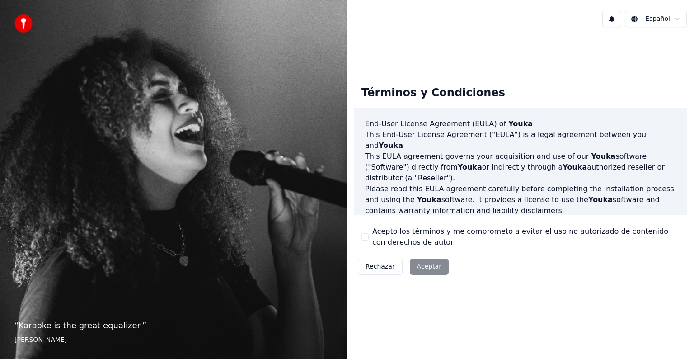 This screenshot has width=694, height=359. I want to click on button: Rechazar, so click(380, 266).